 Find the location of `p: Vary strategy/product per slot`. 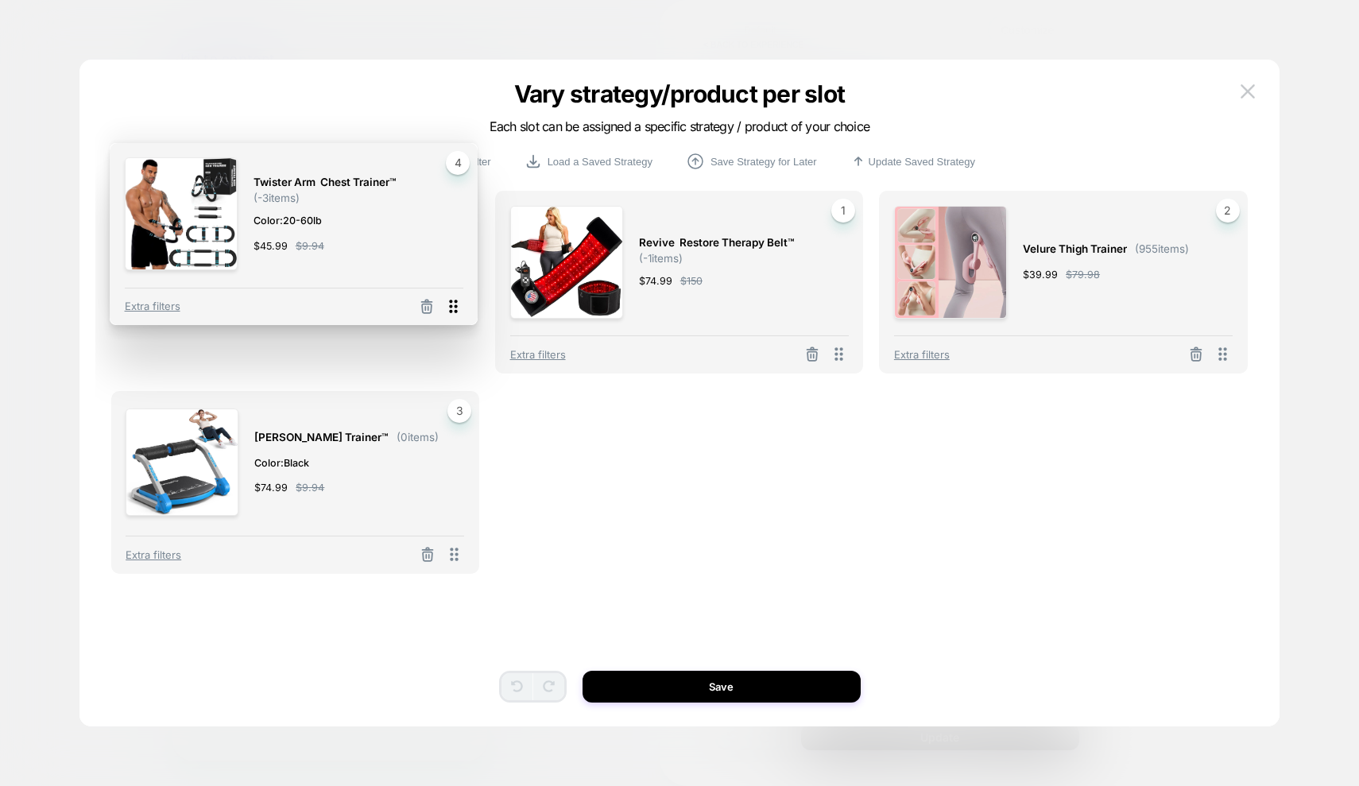

p: Vary strategy/product per slot is located at coordinates (679, 94).